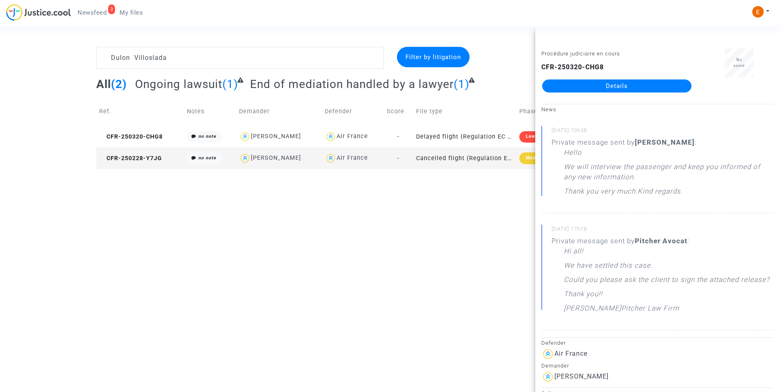 Image resolution: width=780 pixels, height=392 pixels. Describe the element at coordinates (549, 109) in the screenshot. I see `small: News` at that location.